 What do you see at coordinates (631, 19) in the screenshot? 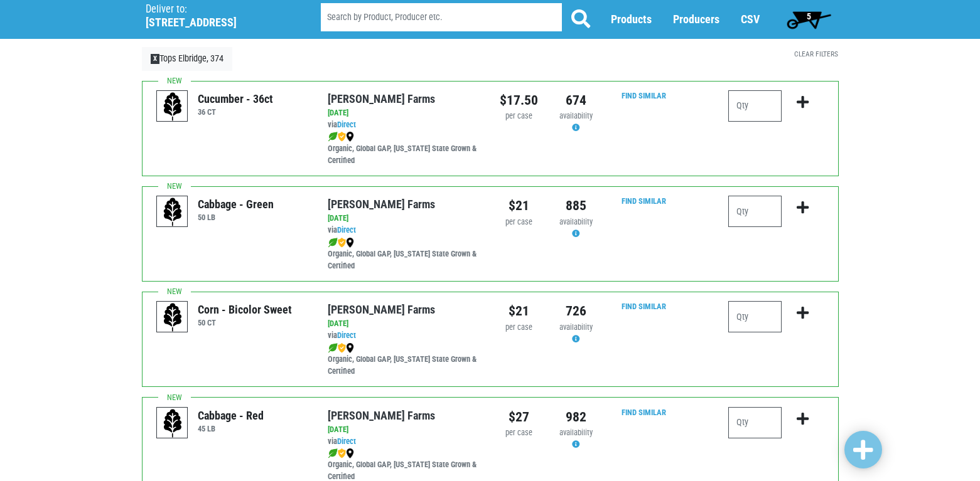
I see `a: Products` at bounding box center [631, 19].